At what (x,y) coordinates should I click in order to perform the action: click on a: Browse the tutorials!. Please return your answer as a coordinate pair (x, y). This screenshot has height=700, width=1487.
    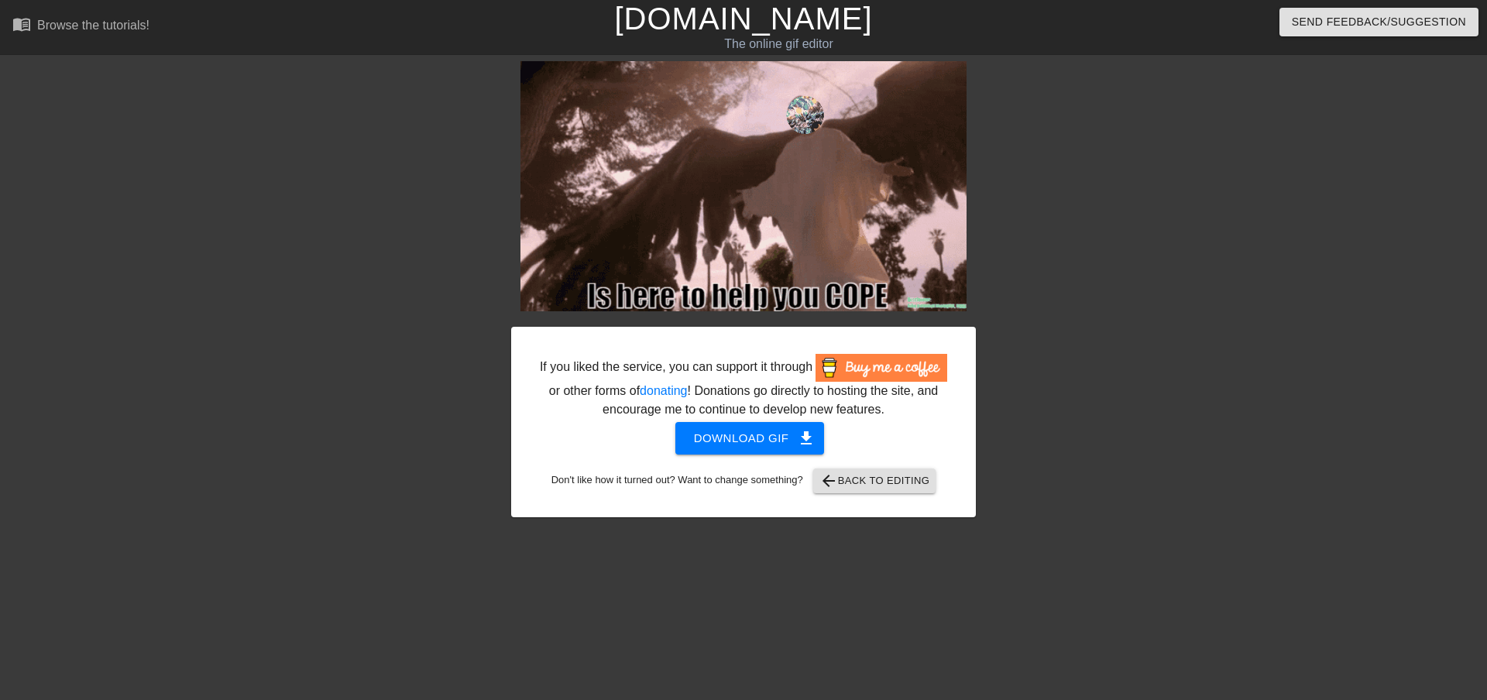
    Looking at the image, I should click on (81, 26).